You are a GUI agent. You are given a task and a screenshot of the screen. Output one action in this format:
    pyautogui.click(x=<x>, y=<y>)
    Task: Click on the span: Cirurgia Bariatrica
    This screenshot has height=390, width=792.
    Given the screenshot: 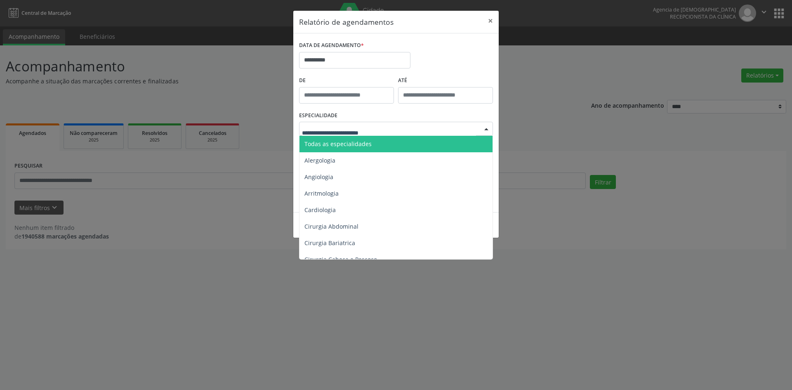 What is the action you would take?
    pyautogui.click(x=330, y=243)
    